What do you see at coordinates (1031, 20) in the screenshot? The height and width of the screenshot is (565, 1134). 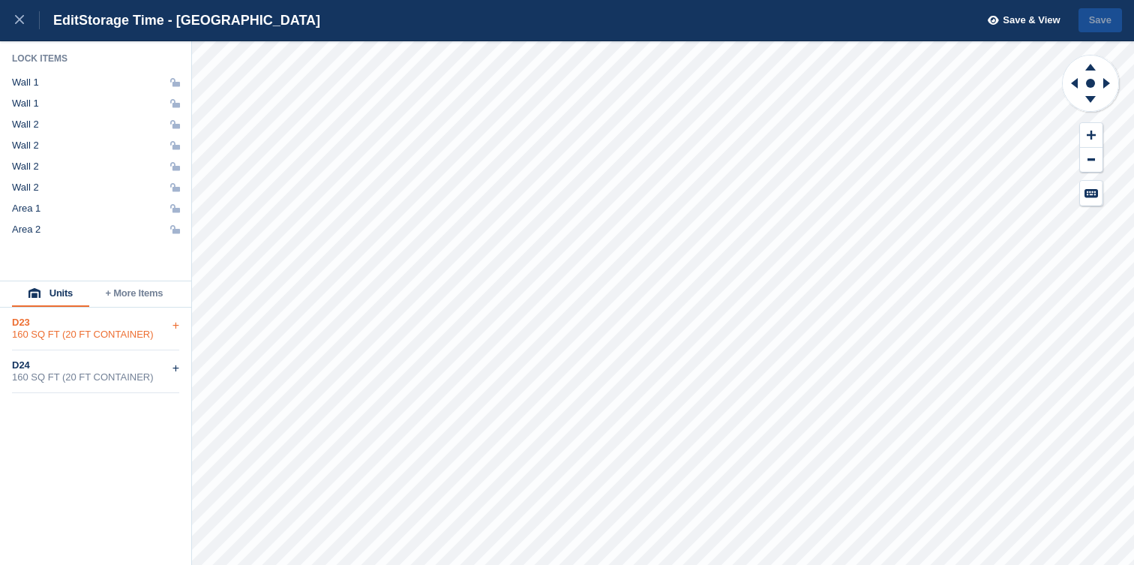 I see `span: Save & View` at bounding box center [1031, 20].